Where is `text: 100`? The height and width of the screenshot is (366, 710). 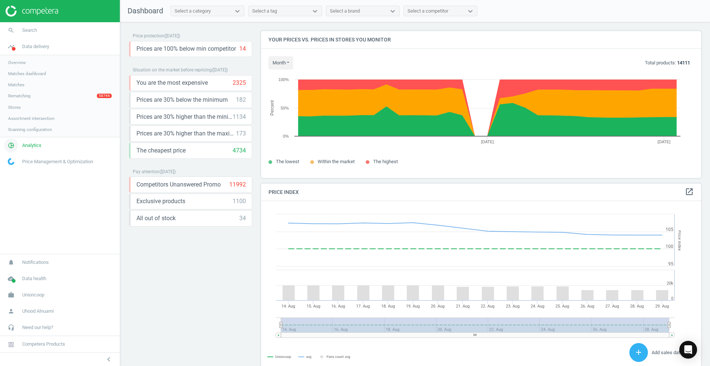
text: 100 is located at coordinates (670, 246).